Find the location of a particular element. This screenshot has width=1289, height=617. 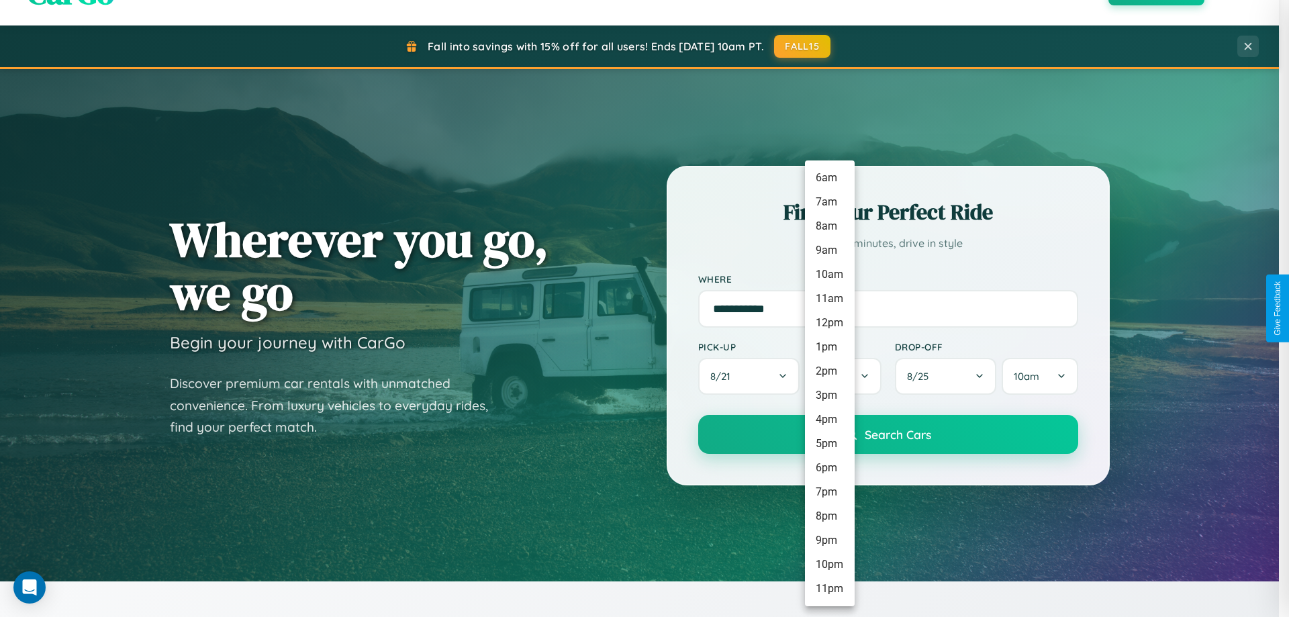

li: 10pm is located at coordinates (830, 565).